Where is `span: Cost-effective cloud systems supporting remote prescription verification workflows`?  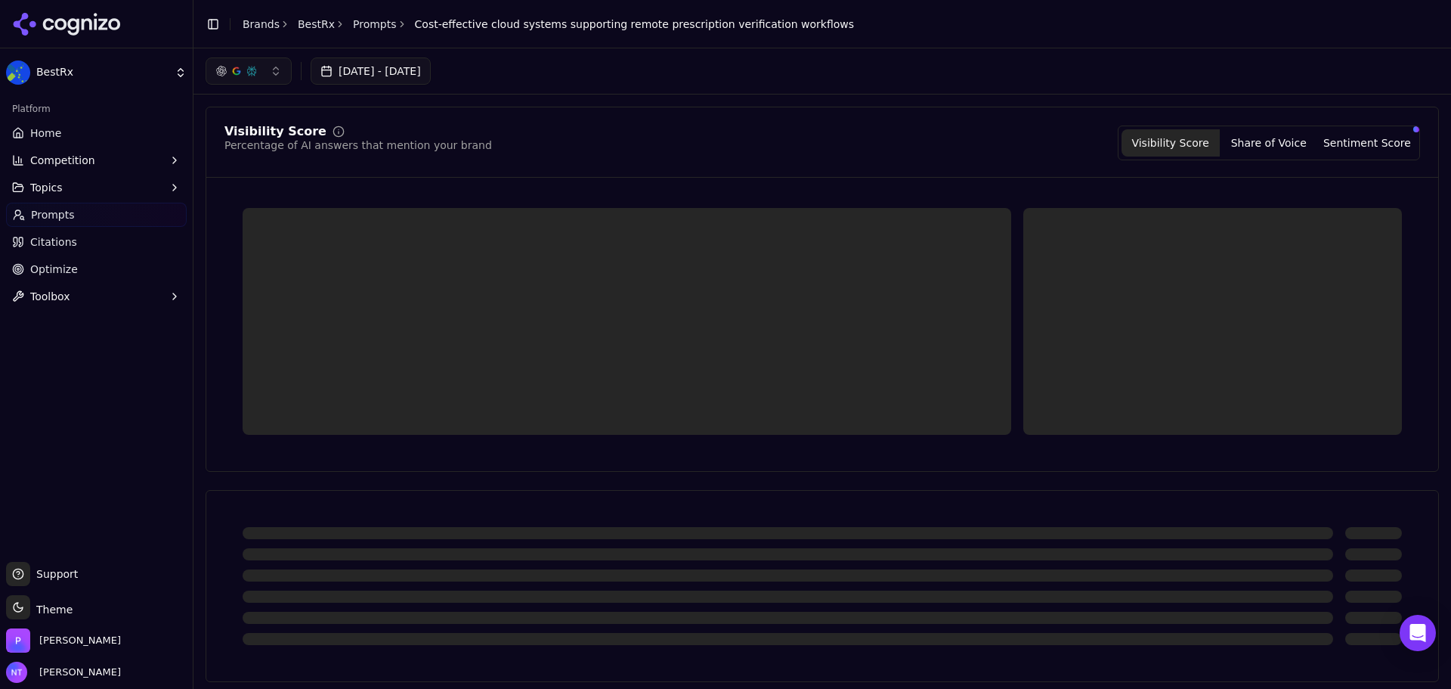 span: Cost-effective cloud systems supporting remote prescription verification workflows is located at coordinates (635, 24).